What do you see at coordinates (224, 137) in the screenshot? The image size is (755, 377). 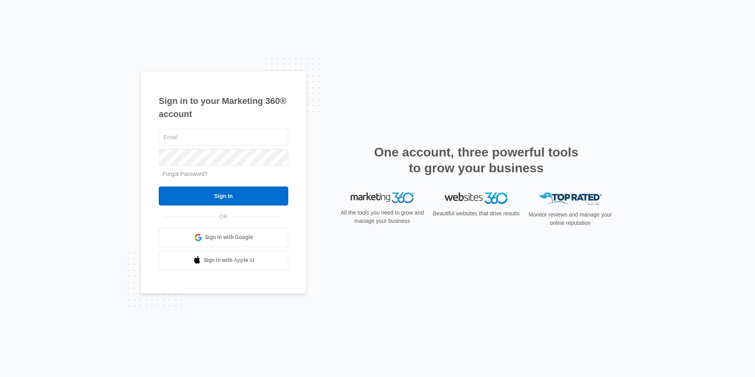 I see `input: Email` at bounding box center [224, 137].